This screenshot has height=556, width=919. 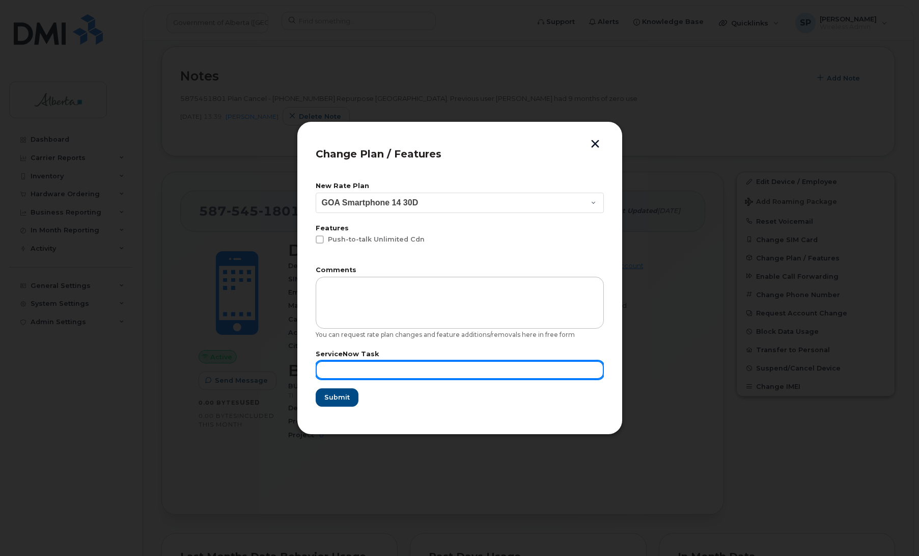 I want to click on span: Submit, so click(x=337, y=397).